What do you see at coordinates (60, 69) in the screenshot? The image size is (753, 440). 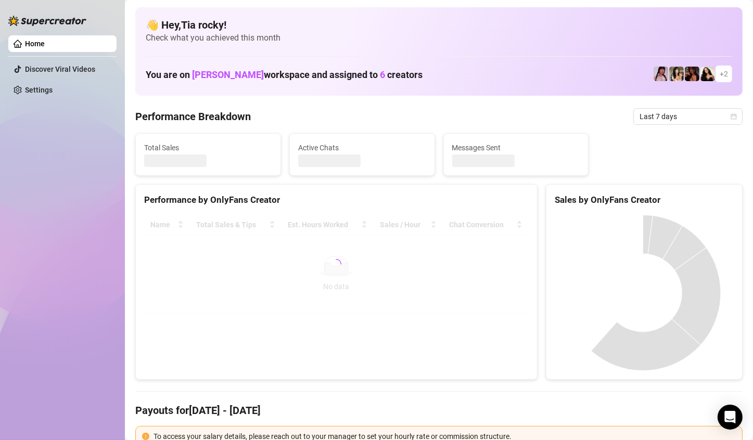 I see `a: Discover Viral Videos` at bounding box center [60, 69].